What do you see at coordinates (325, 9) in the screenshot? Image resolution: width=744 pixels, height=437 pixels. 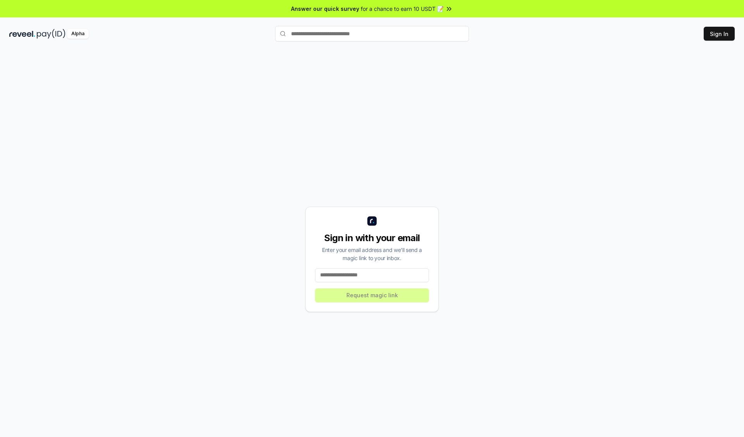 I see `span: Answer our quick survey` at bounding box center [325, 9].